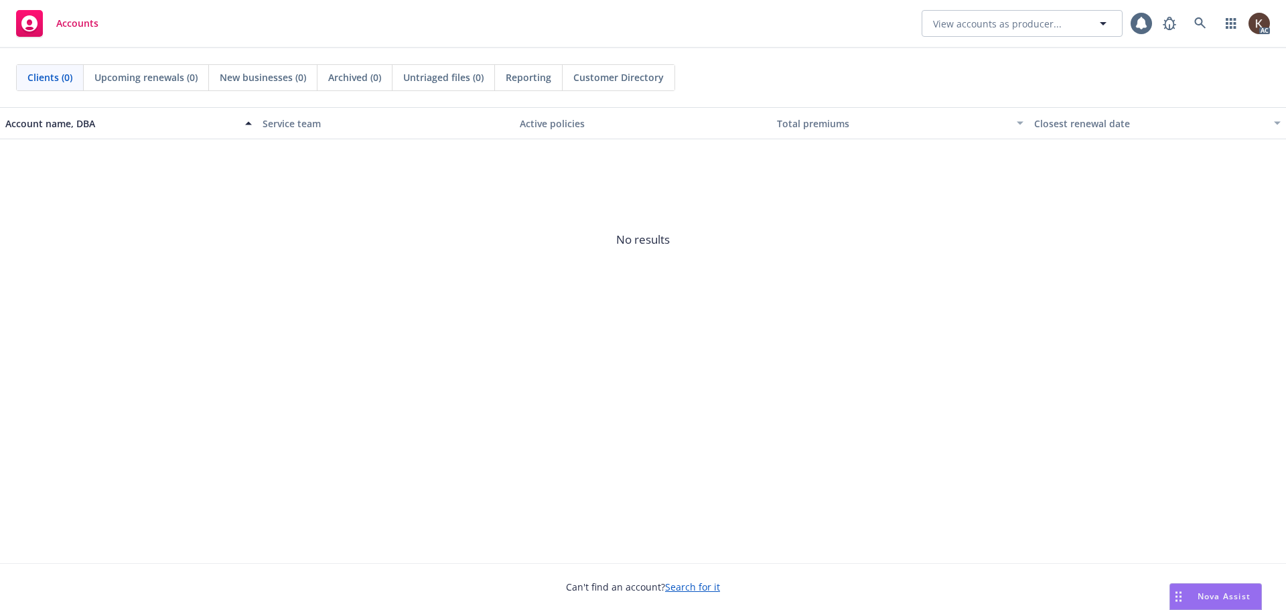  What do you see at coordinates (50, 77) in the screenshot?
I see `span: Clients (0)` at bounding box center [50, 77].